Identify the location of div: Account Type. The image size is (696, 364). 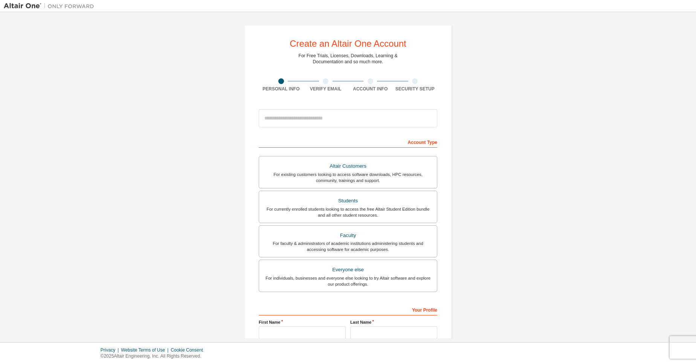
(348, 142).